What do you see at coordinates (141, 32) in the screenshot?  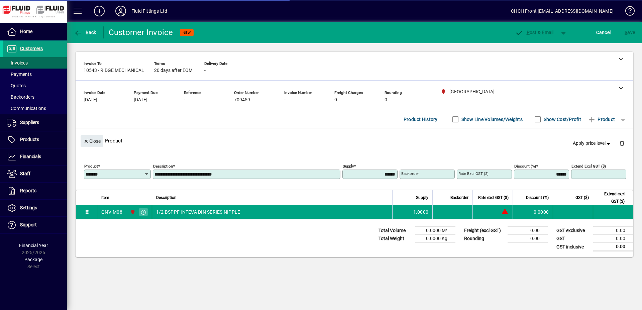 I see `div: Customer Invoice` at bounding box center [141, 32].